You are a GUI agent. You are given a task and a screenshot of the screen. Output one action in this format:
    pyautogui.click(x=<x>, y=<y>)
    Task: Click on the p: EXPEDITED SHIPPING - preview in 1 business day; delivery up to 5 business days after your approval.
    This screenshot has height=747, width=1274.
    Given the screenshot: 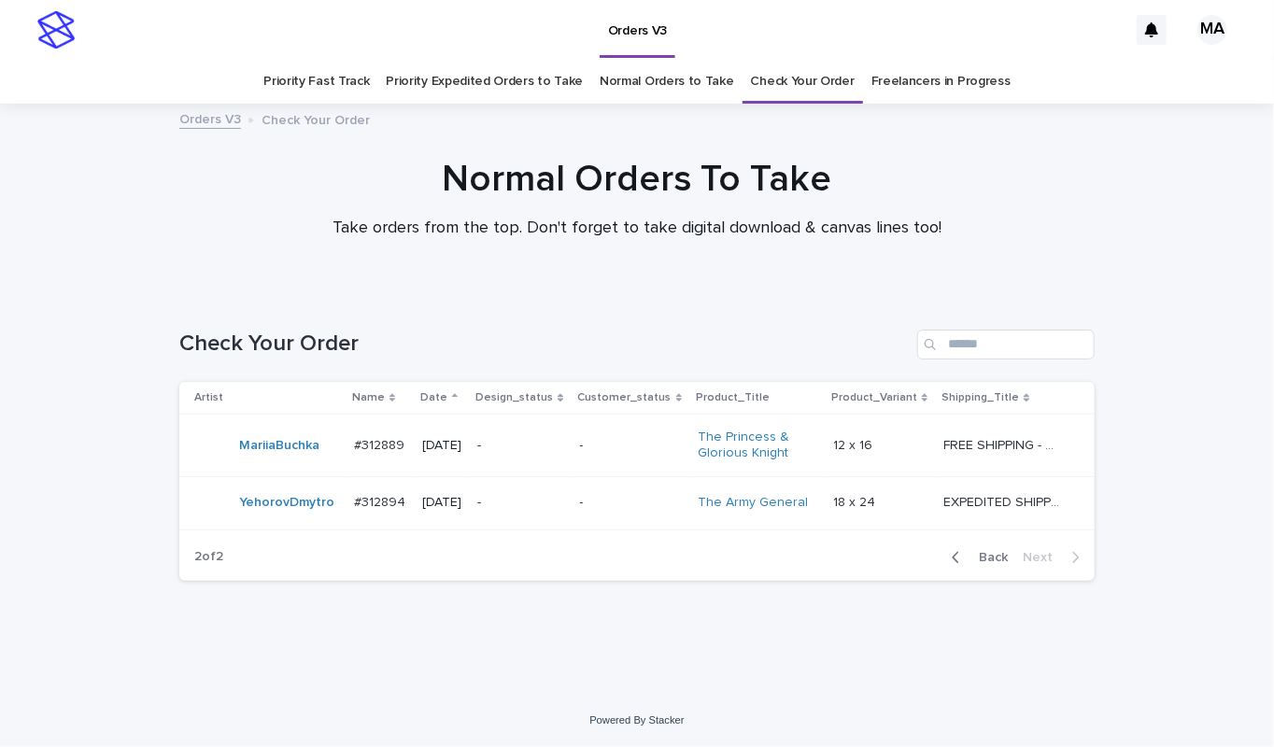 What is the action you would take?
    pyautogui.click(x=1003, y=501)
    